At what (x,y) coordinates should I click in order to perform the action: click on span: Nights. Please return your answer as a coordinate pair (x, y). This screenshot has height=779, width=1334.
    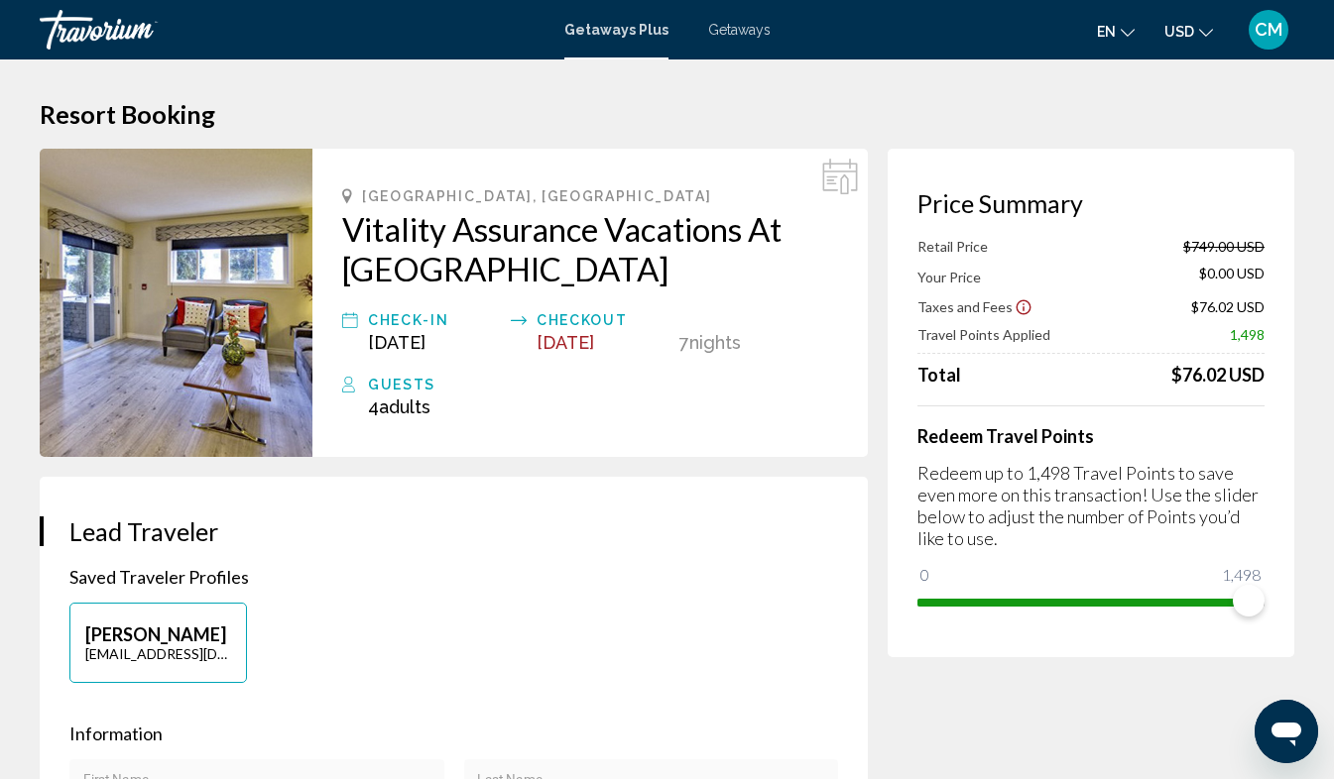
    Looking at the image, I should click on (715, 342).